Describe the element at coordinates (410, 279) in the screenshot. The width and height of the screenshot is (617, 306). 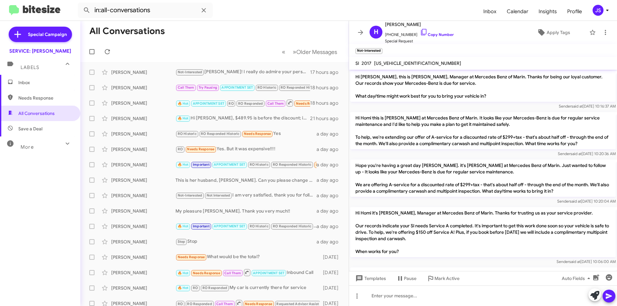
I see `span: Pause` at that location.